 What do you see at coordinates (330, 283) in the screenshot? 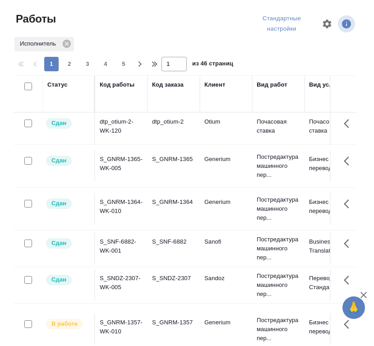
I see `p: Перевод Стандарт` at bounding box center [330, 283].